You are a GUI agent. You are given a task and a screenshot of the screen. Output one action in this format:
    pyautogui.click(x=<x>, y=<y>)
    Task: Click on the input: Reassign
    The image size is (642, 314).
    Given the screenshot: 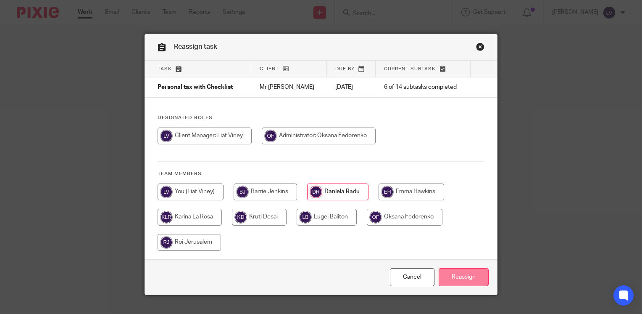 What is the action you would take?
    pyautogui.click(x=464, y=277)
    